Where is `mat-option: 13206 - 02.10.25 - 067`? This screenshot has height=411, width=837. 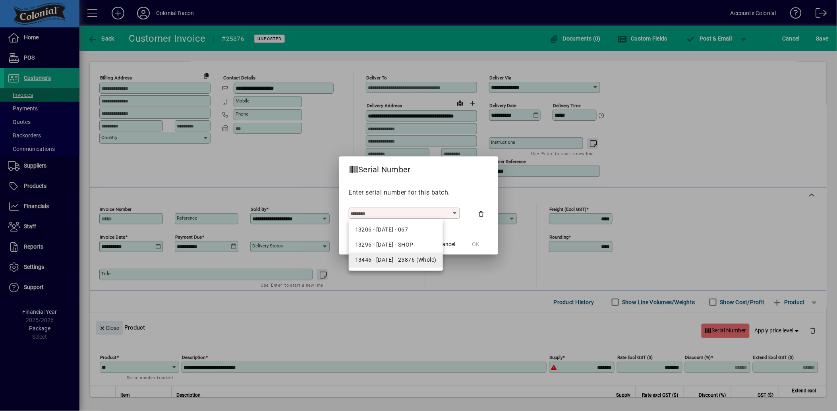
mat-option: 13206 - 02.10.25 - 067 is located at coordinates (396, 230).